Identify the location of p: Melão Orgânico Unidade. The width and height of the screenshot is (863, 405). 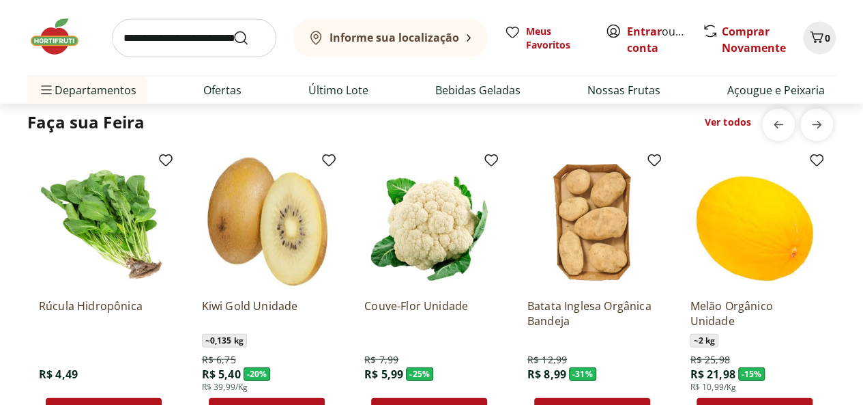
(755, 313).